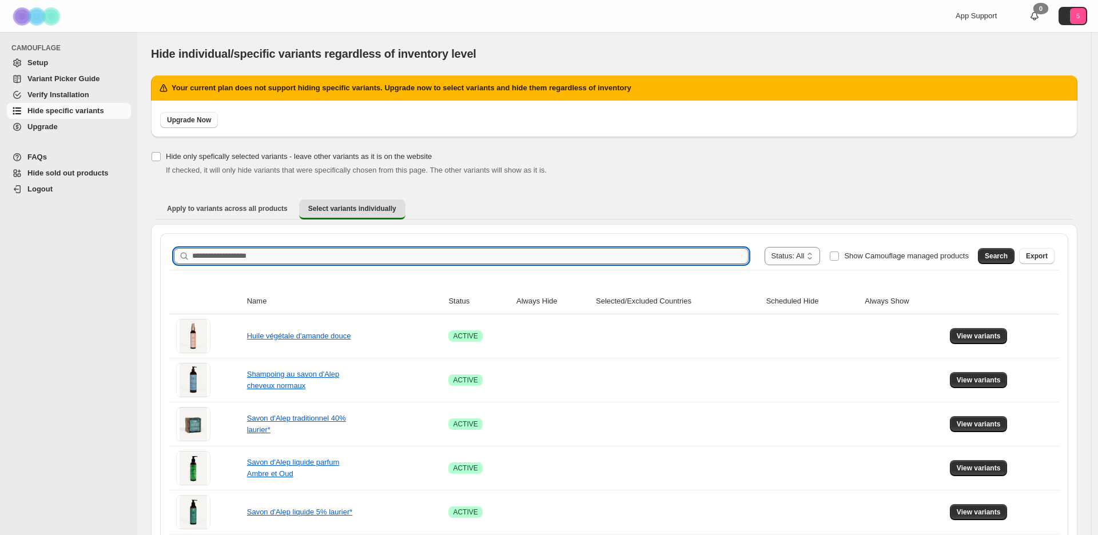 The height and width of the screenshot is (535, 1098). What do you see at coordinates (69, 173) in the screenshot?
I see `a: Hide sold out products` at bounding box center [69, 173].